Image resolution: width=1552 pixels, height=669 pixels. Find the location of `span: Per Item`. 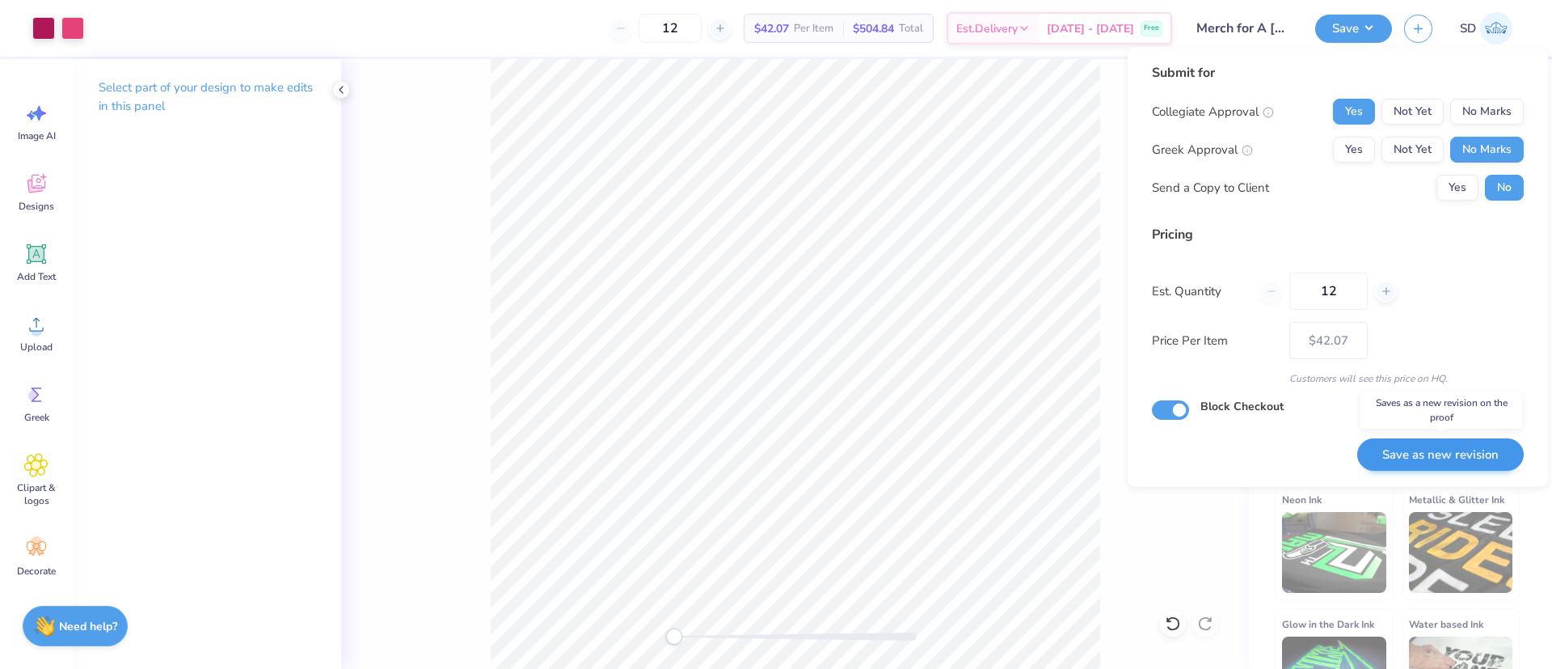

span: Per Item is located at coordinates (813, 28).